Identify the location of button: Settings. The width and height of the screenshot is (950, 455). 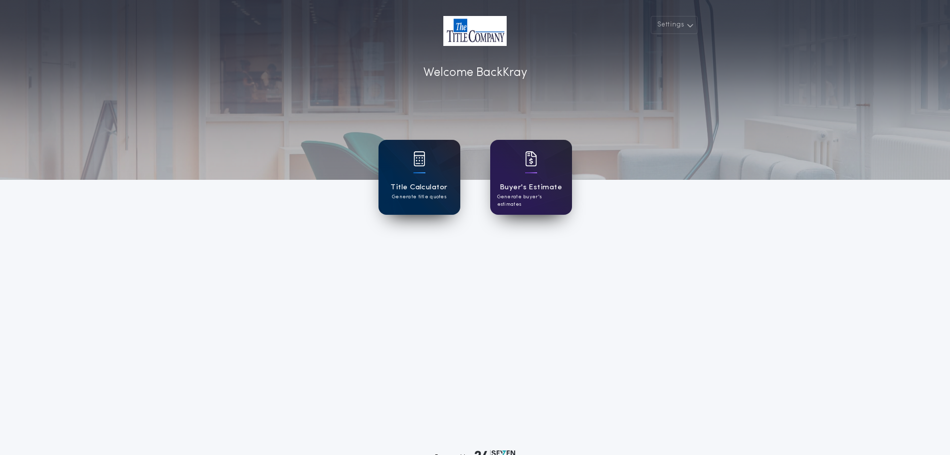
(675, 25).